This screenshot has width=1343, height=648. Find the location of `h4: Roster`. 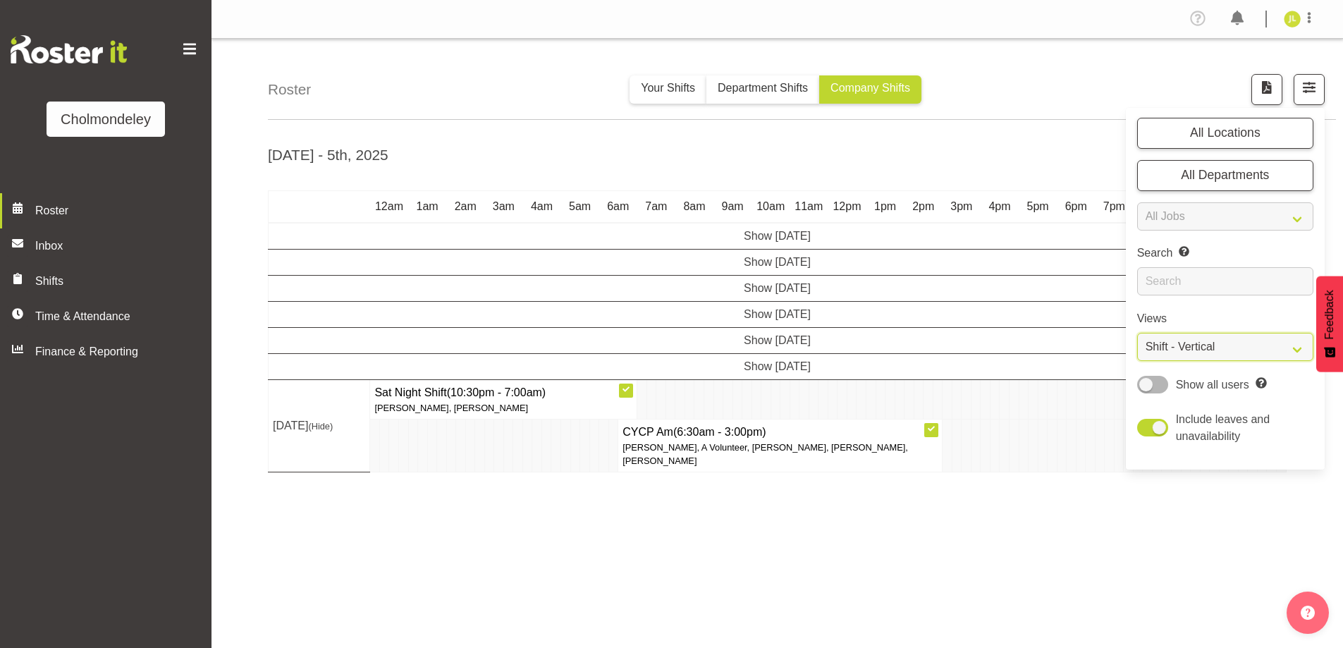

h4: Roster is located at coordinates (289, 89).